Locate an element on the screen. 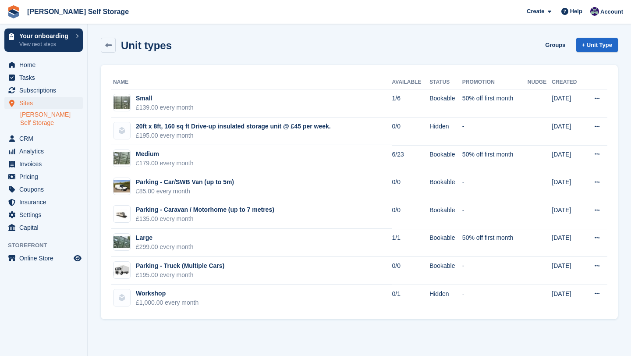 The width and height of the screenshot is (631, 356). span: Pricing is located at coordinates (46, 177).